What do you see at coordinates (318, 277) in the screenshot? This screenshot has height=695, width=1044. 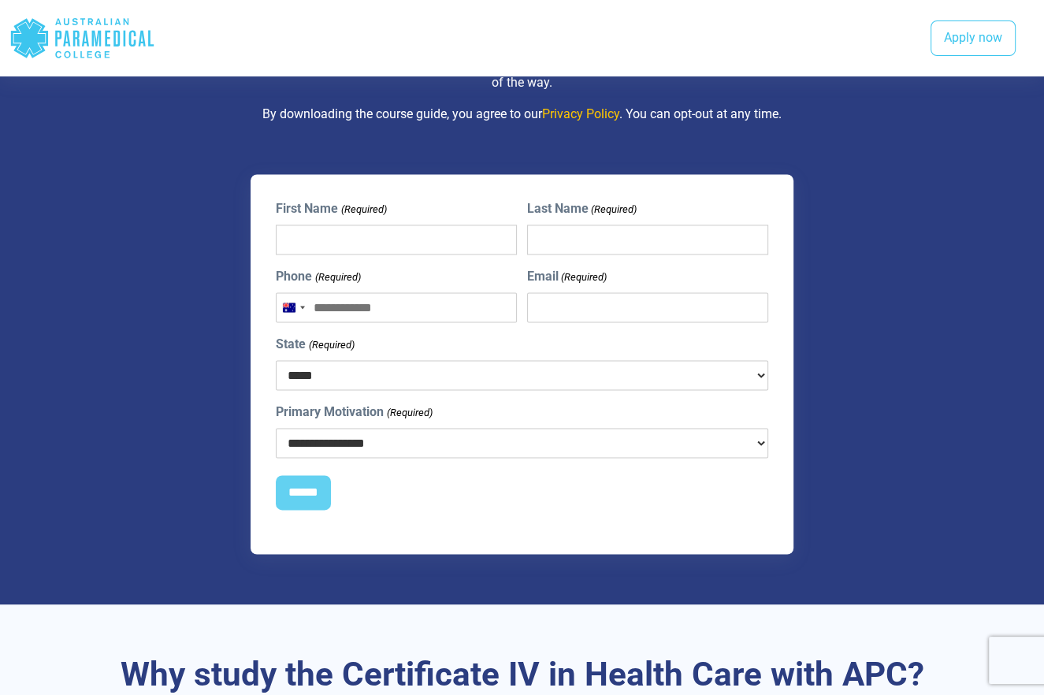 I see `label: Phone` at bounding box center [318, 277].